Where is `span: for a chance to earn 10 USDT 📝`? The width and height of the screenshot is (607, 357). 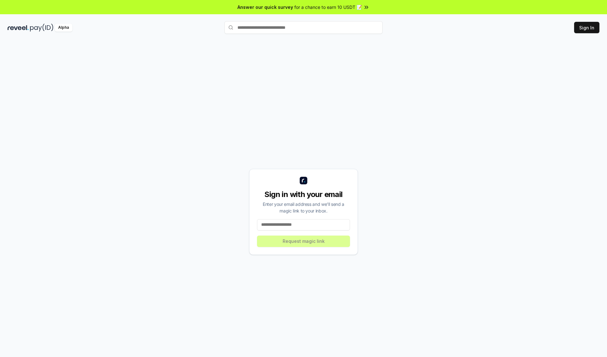 span: for a chance to earn 10 USDT 📝 is located at coordinates (328, 7).